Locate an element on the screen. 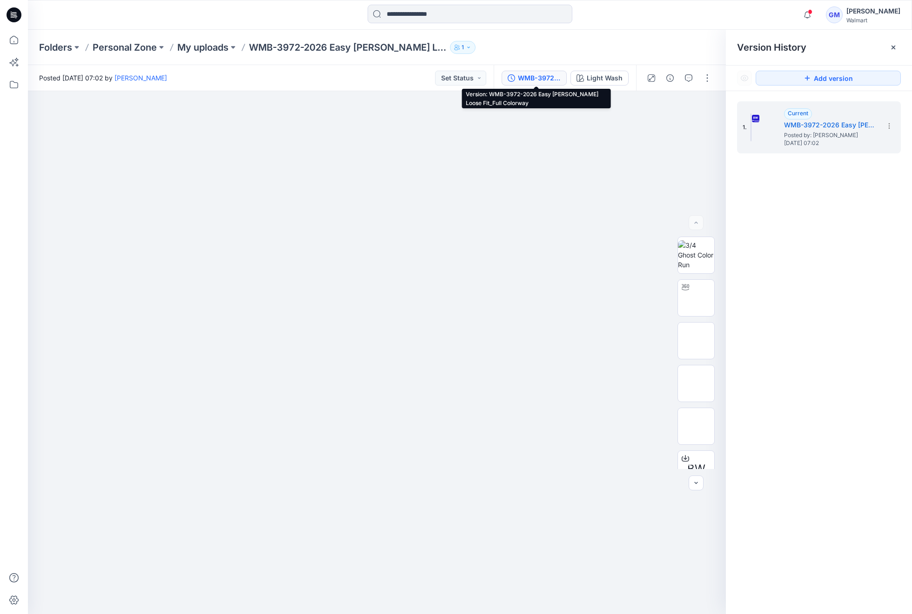 The height and width of the screenshot is (614, 912). p: Folders is located at coordinates (55, 47).